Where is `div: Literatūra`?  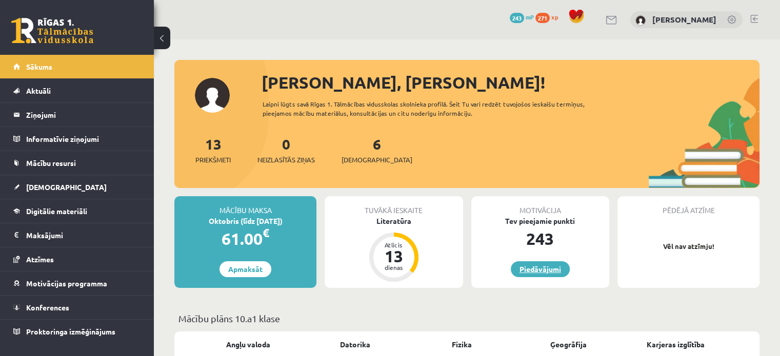 div: Literatūra is located at coordinates (393, 221).